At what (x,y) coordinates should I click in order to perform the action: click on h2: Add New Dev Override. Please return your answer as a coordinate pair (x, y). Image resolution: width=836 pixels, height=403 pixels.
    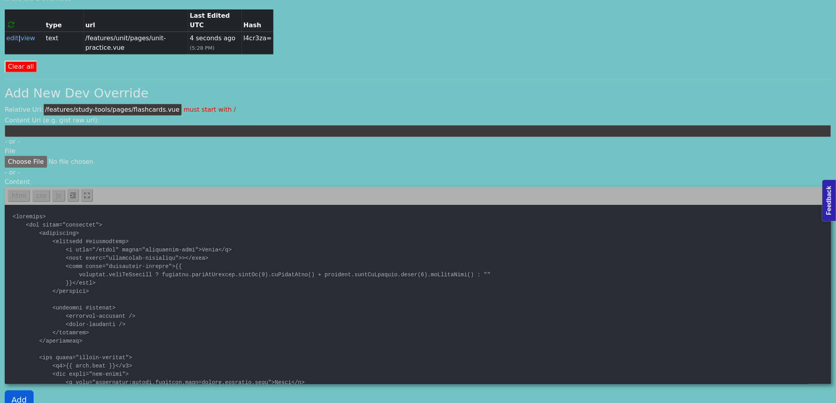
    Looking at the image, I should click on (418, 93).